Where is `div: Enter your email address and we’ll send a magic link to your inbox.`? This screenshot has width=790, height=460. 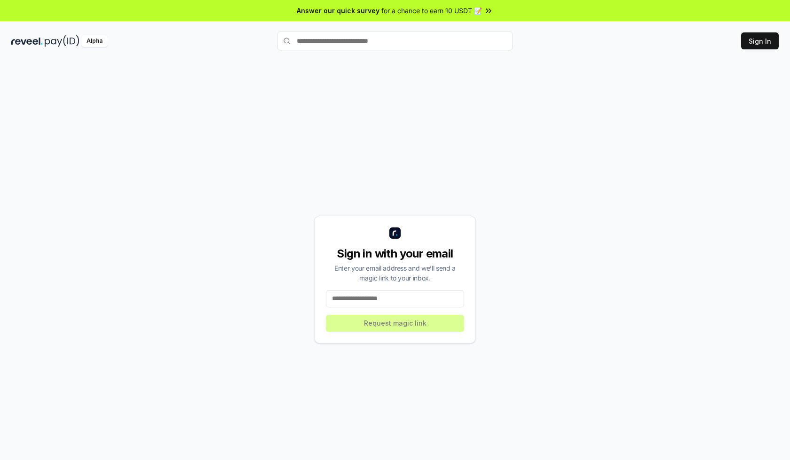
div: Enter your email address and we’ll send a magic link to your inbox. is located at coordinates (395, 273).